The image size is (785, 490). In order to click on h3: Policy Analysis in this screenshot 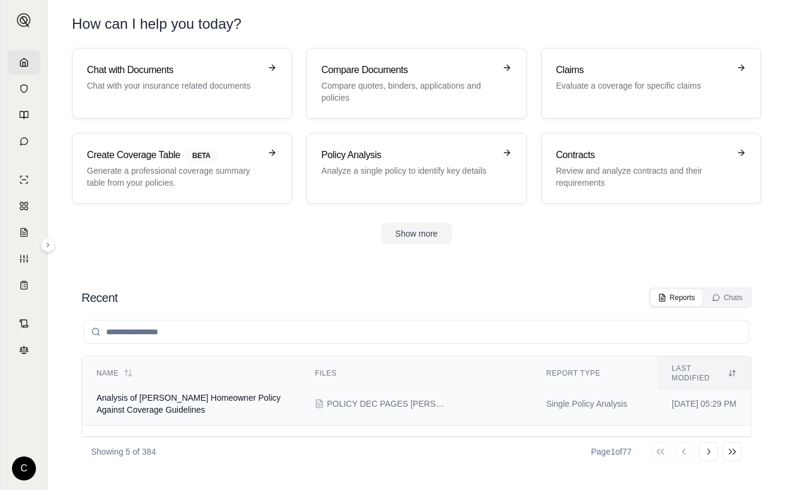, I will do `click(407, 155)`.